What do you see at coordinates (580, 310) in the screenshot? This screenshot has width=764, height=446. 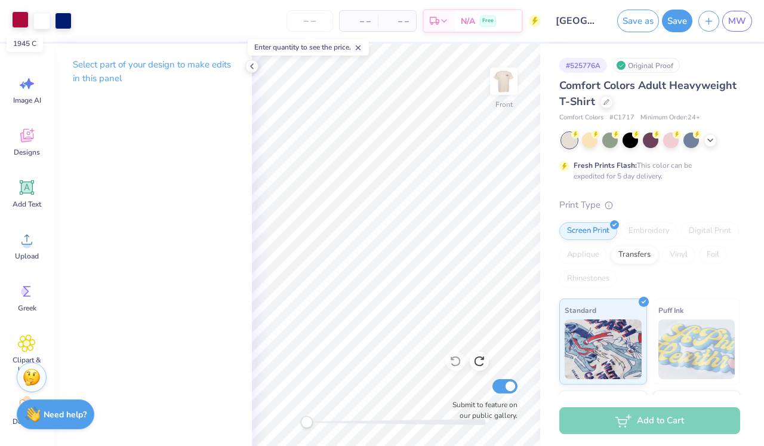 I see `span: Standard` at bounding box center [580, 310].